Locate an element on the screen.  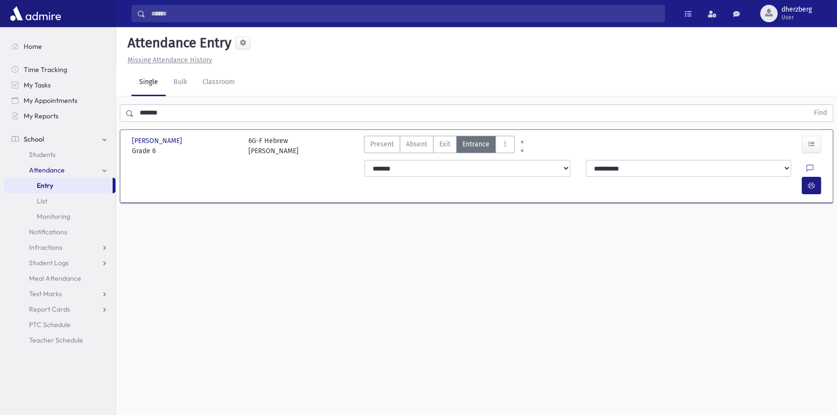
span: Home is located at coordinates (33, 46).